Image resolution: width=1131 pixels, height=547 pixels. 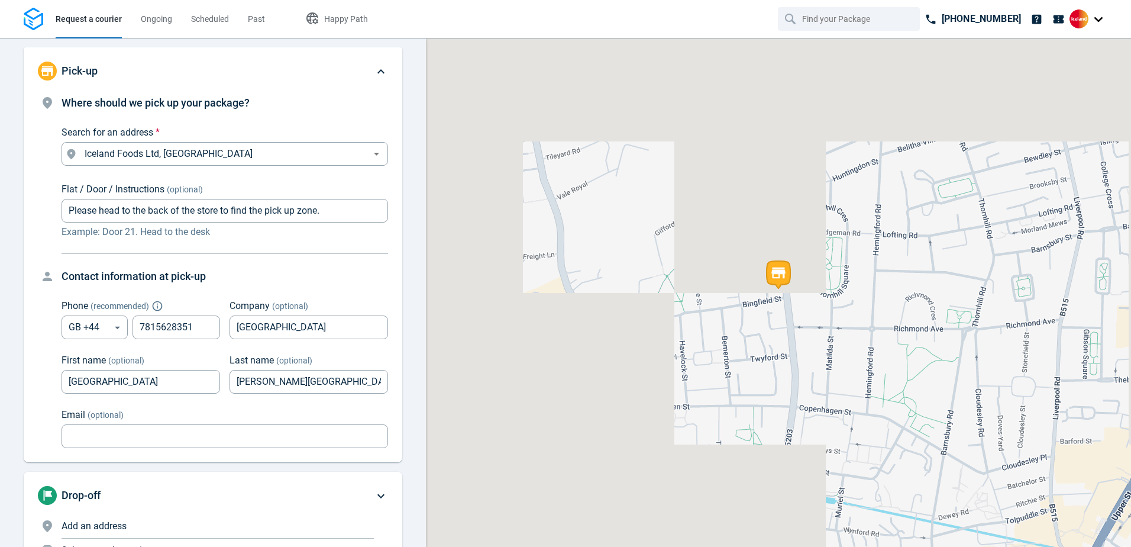 What do you see at coordinates (250, 305) in the screenshot?
I see `span: Company` at bounding box center [250, 305].